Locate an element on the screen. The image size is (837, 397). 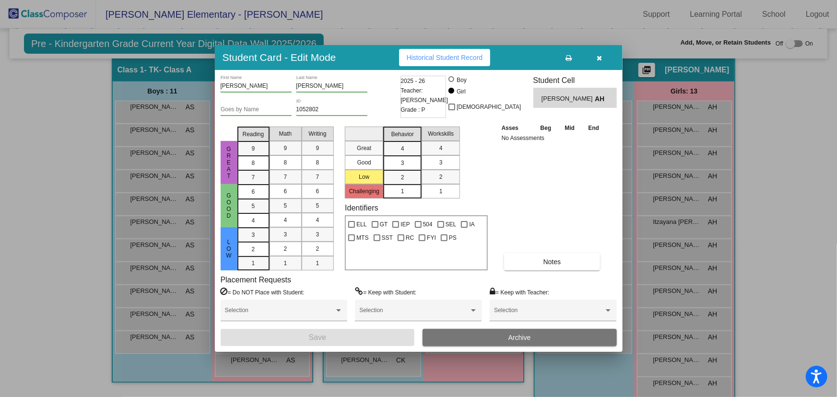
label: = Do NOT Place with Student: is located at coordinates (263, 292).